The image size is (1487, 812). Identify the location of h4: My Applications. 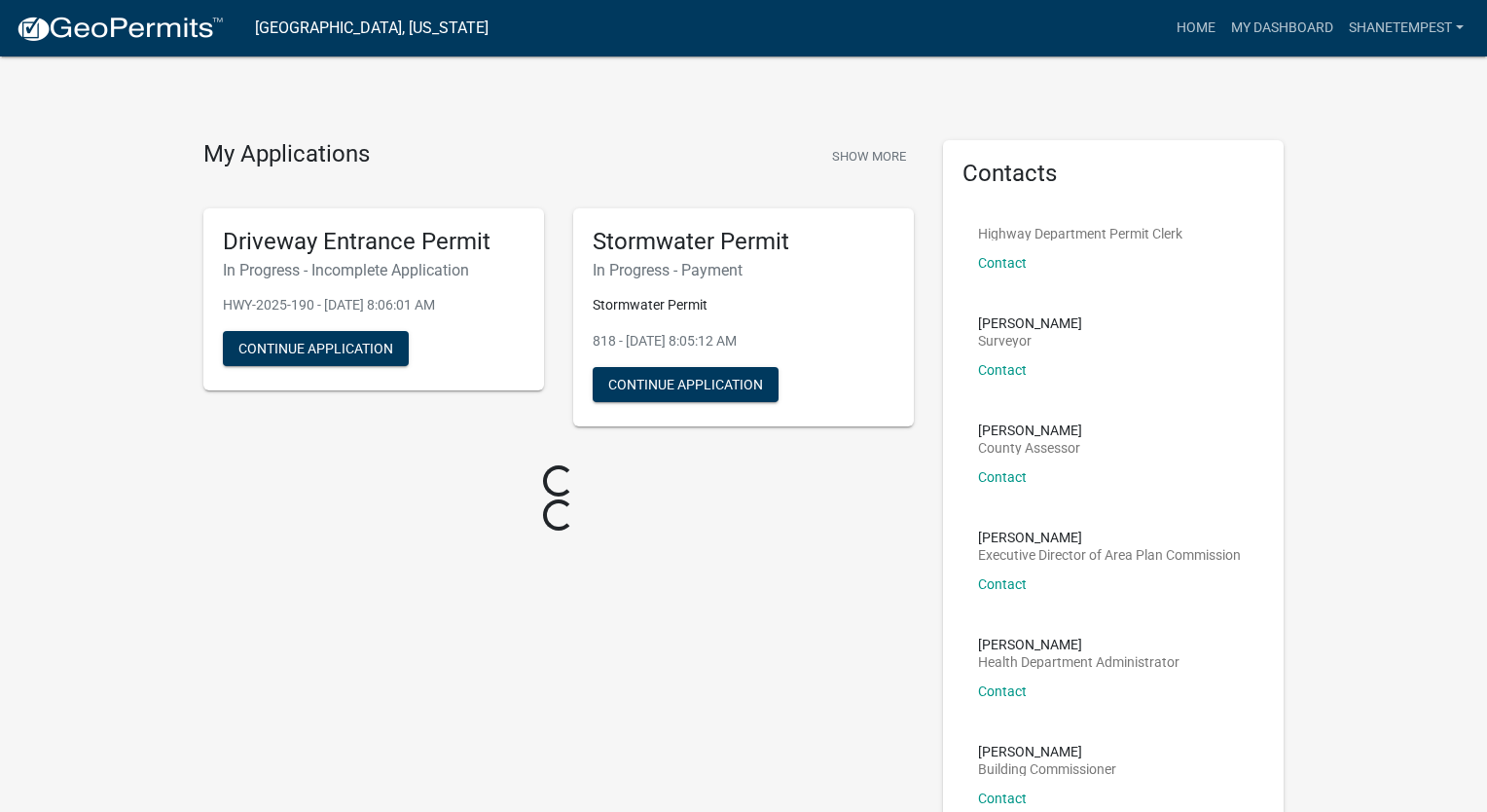
(286, 155).